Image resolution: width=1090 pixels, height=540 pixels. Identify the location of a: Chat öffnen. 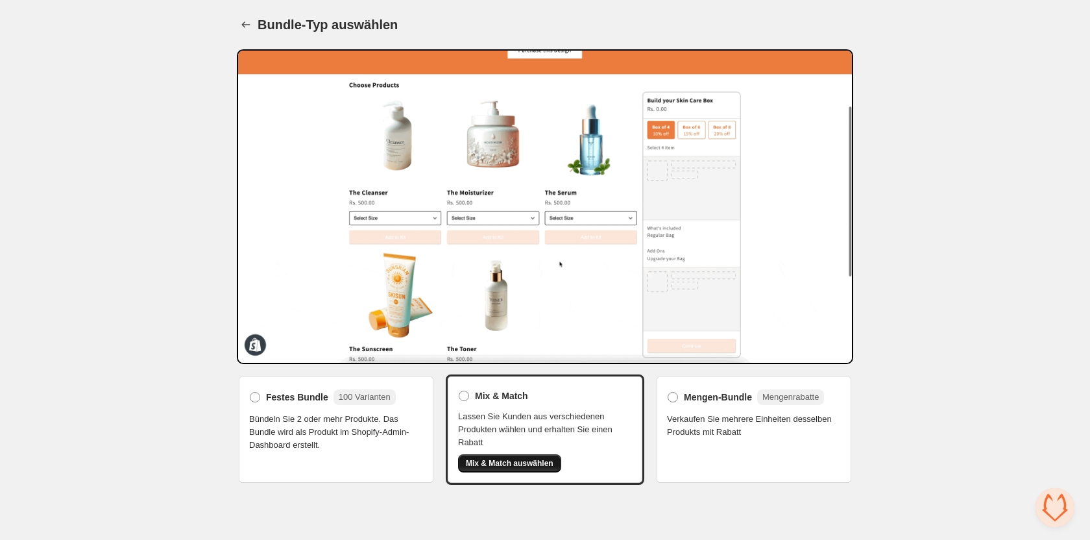
(1055, 508).